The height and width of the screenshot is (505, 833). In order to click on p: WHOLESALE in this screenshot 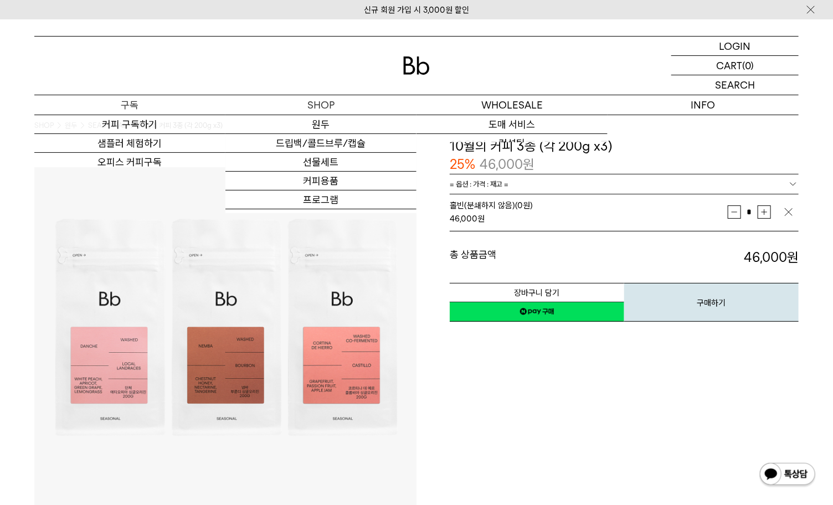, I will do `click(512, 105)`.